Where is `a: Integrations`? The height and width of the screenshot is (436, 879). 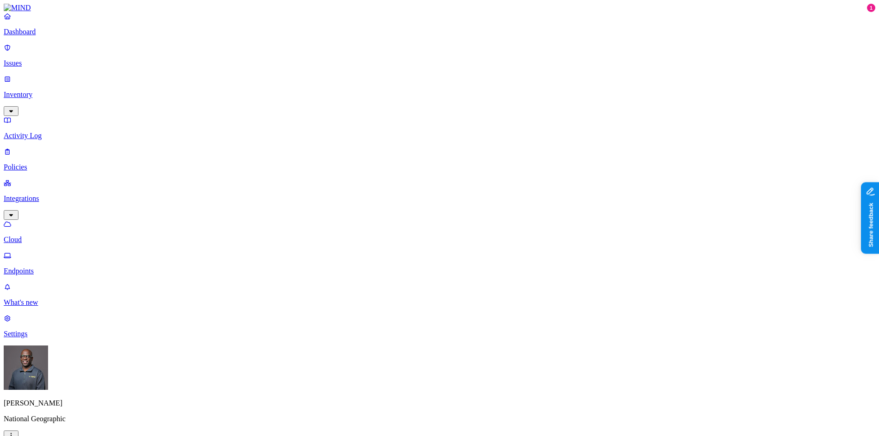
a: Integrations is located at coordinates (439, 199).